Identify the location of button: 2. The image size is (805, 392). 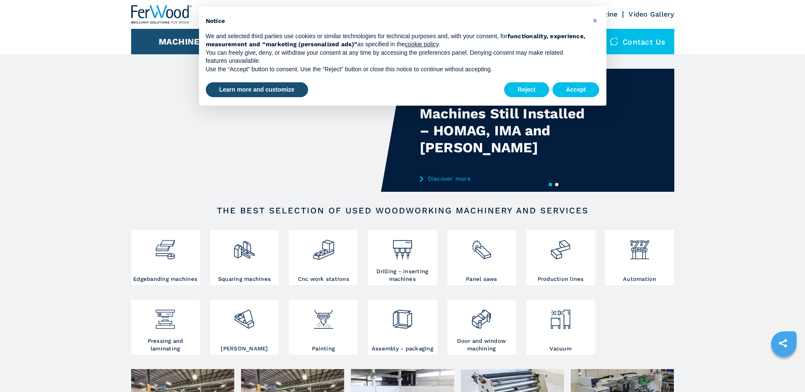
(557, 185).